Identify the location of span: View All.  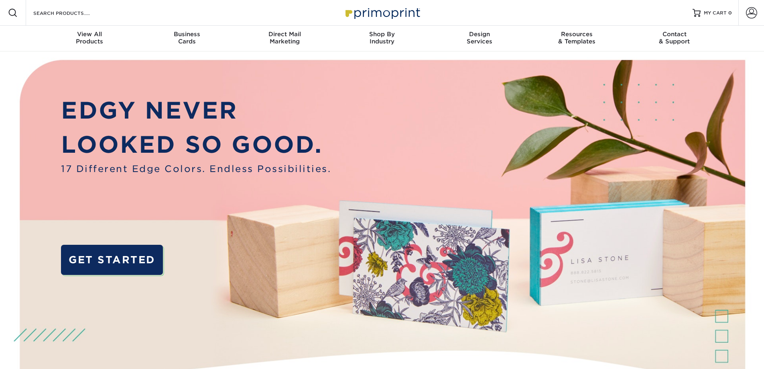
(90, 34).